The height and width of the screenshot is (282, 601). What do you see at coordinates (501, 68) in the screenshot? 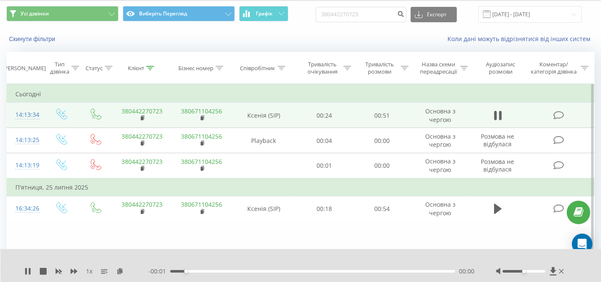
I see `font: Аудіозапис розмови` at bounding box center [501, 68].